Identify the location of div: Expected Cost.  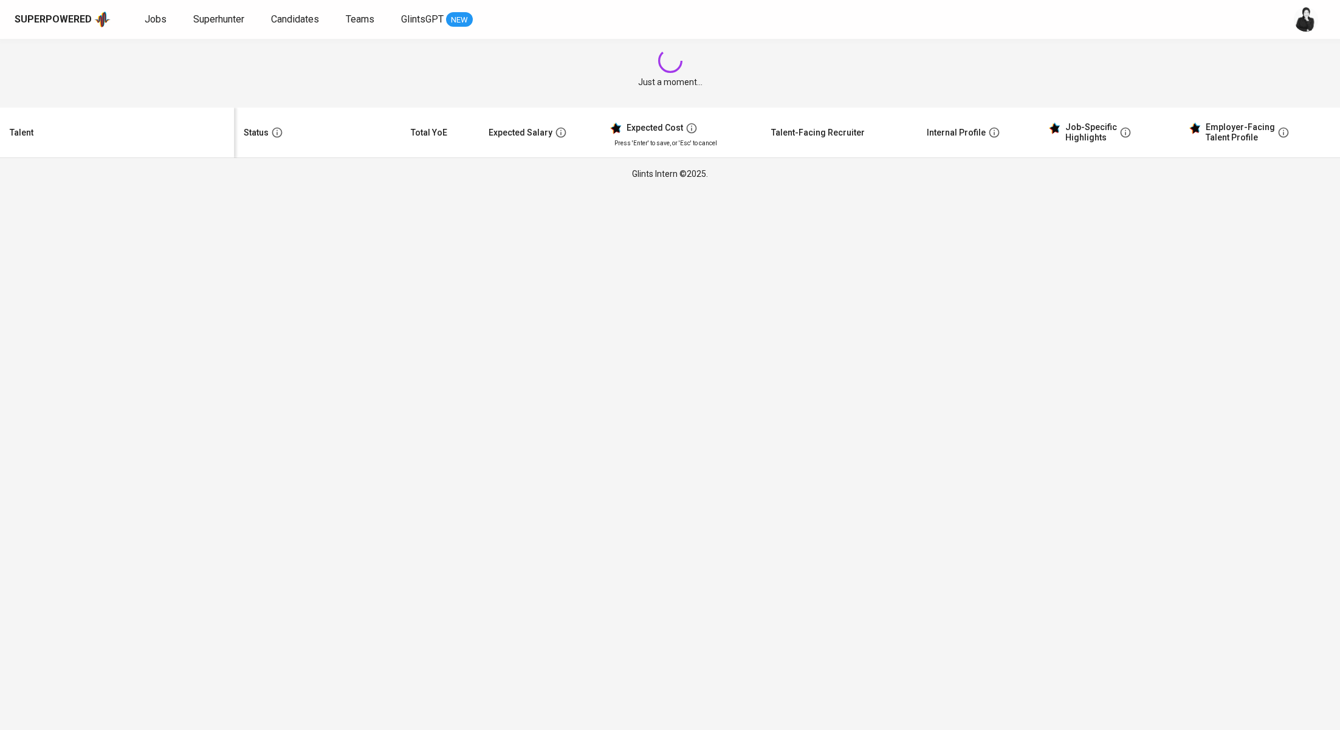
(655, 128).